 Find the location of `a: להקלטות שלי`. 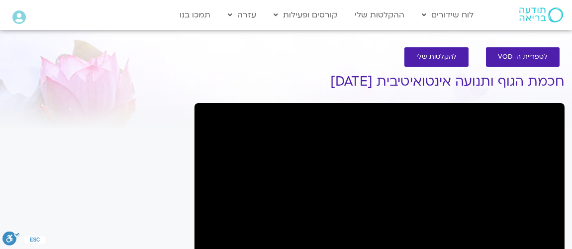

a: להקלטות שלי is located at coordinates (436, 57).